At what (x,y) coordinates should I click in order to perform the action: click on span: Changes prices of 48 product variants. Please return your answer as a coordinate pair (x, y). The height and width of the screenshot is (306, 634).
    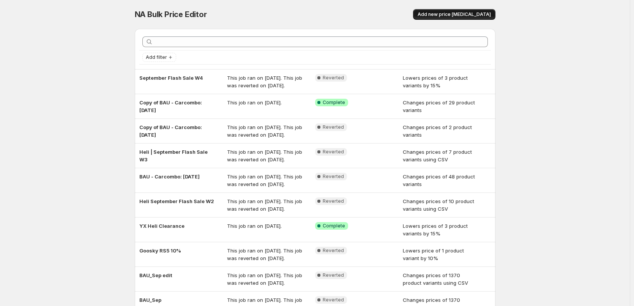
    Looking at the image, I should click on (439, 180).